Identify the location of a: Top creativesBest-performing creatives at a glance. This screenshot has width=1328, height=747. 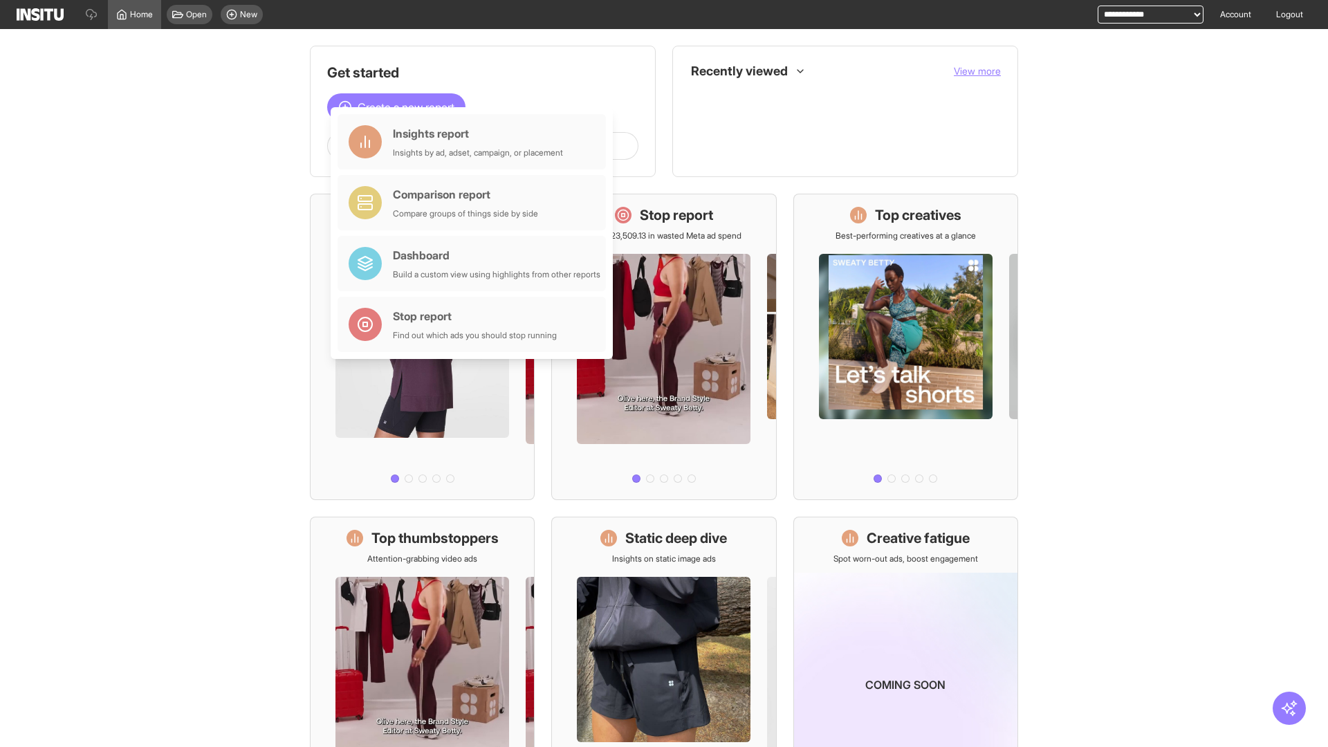
(906, 347).